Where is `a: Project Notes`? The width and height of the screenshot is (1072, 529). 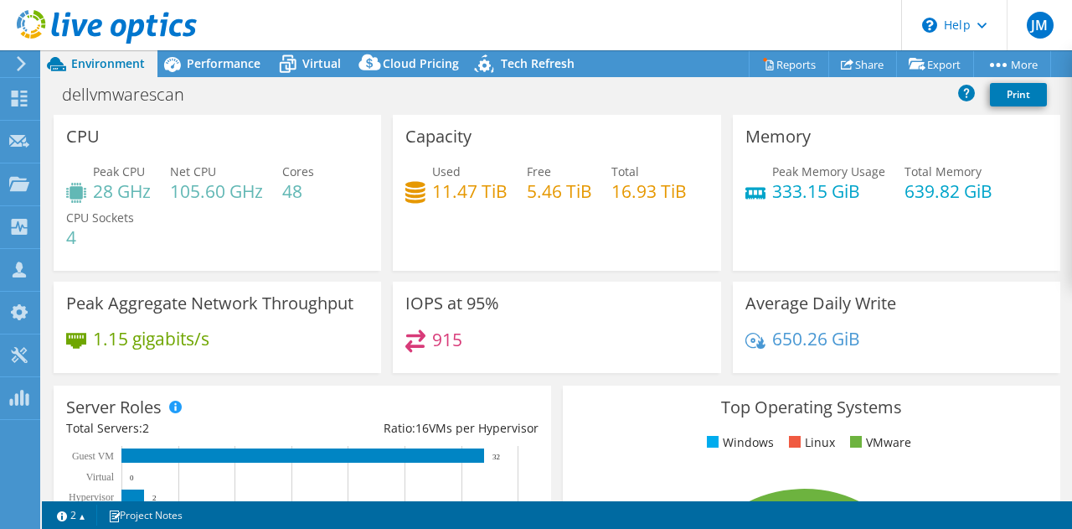 a: Project Notes is located at coordinates (145, 514).